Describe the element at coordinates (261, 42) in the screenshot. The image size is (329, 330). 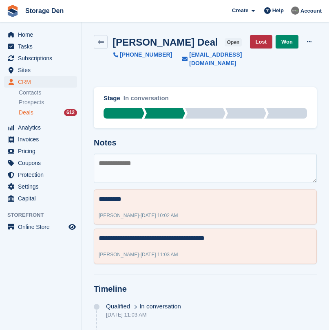
I see `a: Lost` at that location.